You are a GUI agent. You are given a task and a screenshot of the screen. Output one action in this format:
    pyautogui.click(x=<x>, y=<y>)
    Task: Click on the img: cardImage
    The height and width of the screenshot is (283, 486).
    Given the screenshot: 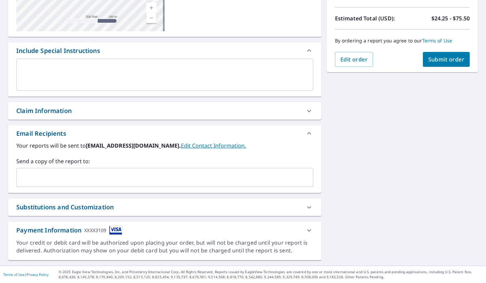 What is the action you would take?
    pyautogui.click(x=116, y=230)
    